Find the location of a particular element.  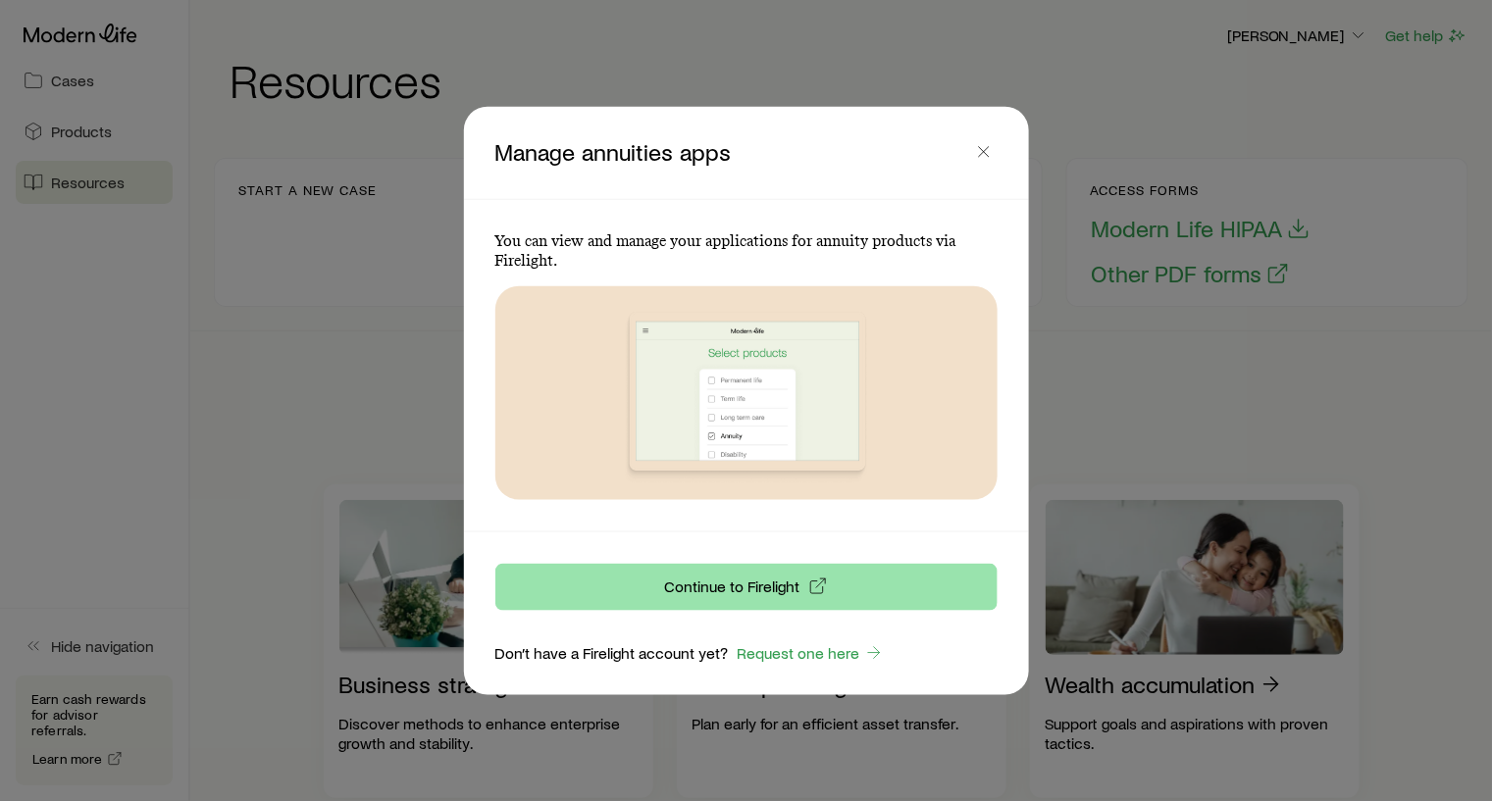

p: Continue to Firelight is located at coordinates (733, 587).